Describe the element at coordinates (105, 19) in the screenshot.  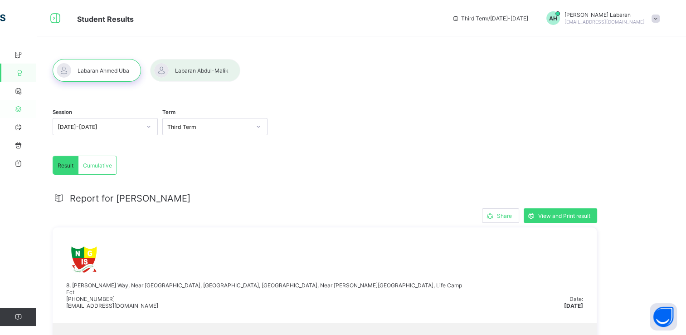
I see `span: Student Results` at that location.